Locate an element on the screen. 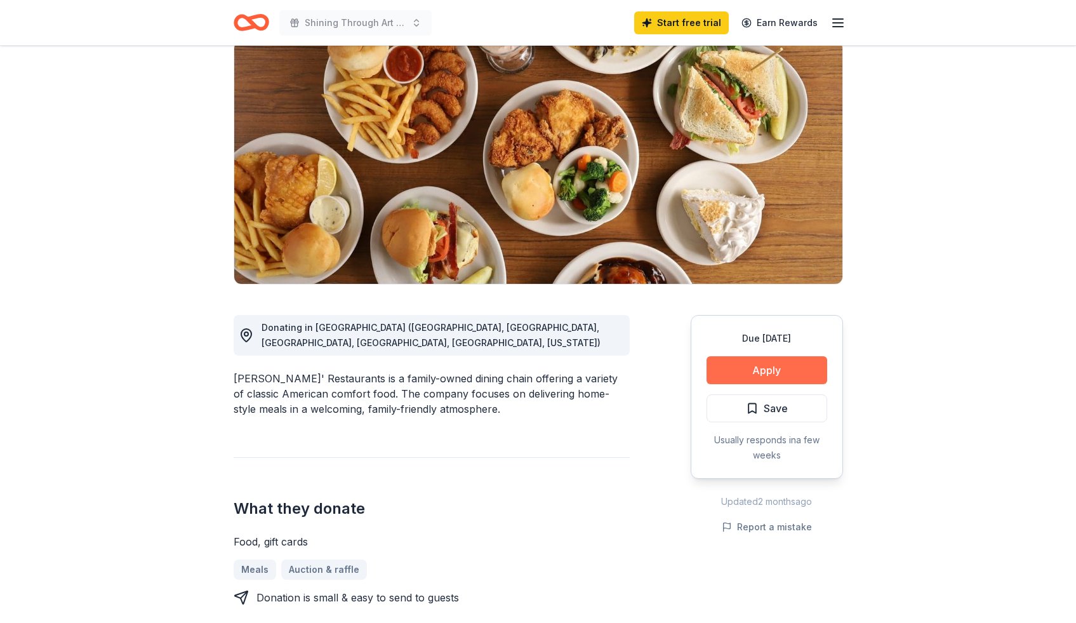 Image resolution: width=1076 pixels, height=623 pixels. button: Apply is located at coordinates (767, 370).